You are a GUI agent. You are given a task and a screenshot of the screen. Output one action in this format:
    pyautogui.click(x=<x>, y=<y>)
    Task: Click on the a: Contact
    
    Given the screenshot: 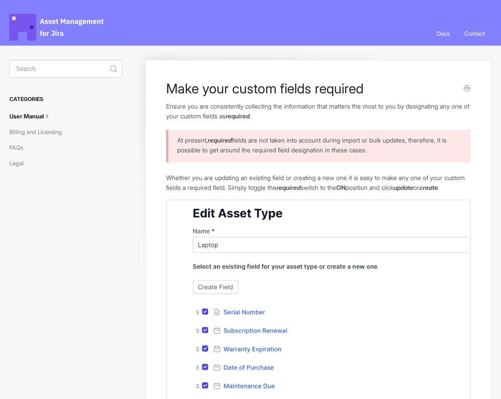 What is the action you would take?
    pyautogui.click(x=474, y=33)
    